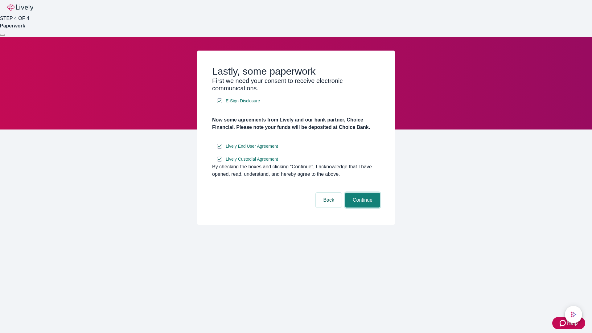 Image resolution: width=592 pixels, height=333 pixels. I want to click on button: chat, so click(574, 315).